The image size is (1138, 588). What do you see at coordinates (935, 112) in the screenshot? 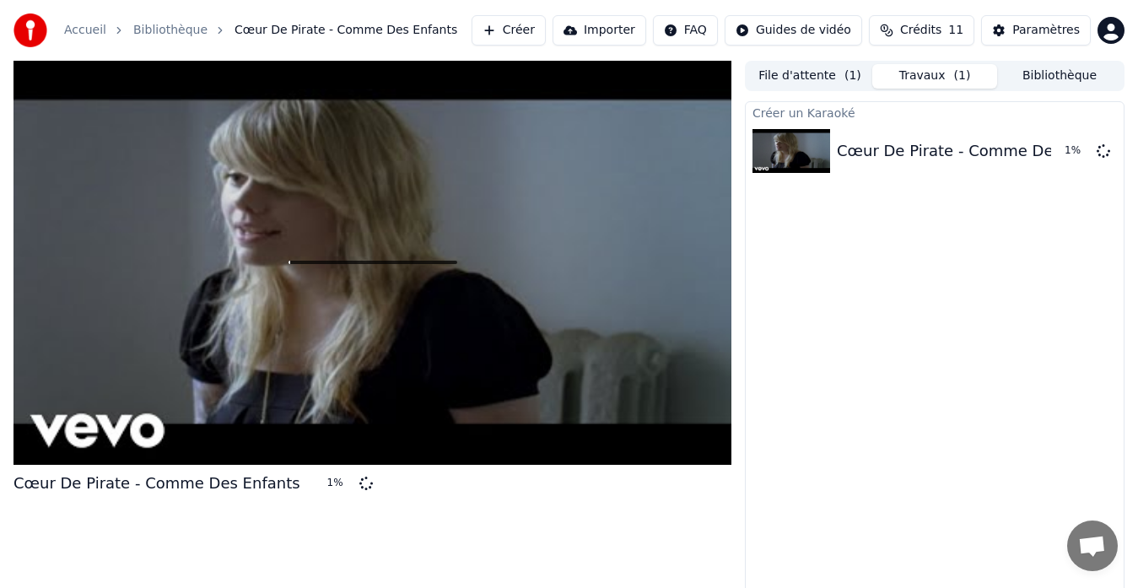
I see `div: Créer un Karaoké` at bounding box center [935, 112].